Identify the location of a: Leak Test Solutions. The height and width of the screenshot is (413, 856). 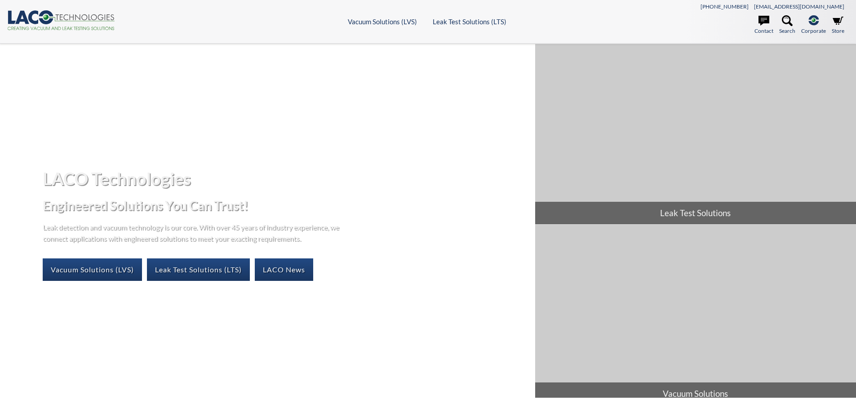
(696, 134).